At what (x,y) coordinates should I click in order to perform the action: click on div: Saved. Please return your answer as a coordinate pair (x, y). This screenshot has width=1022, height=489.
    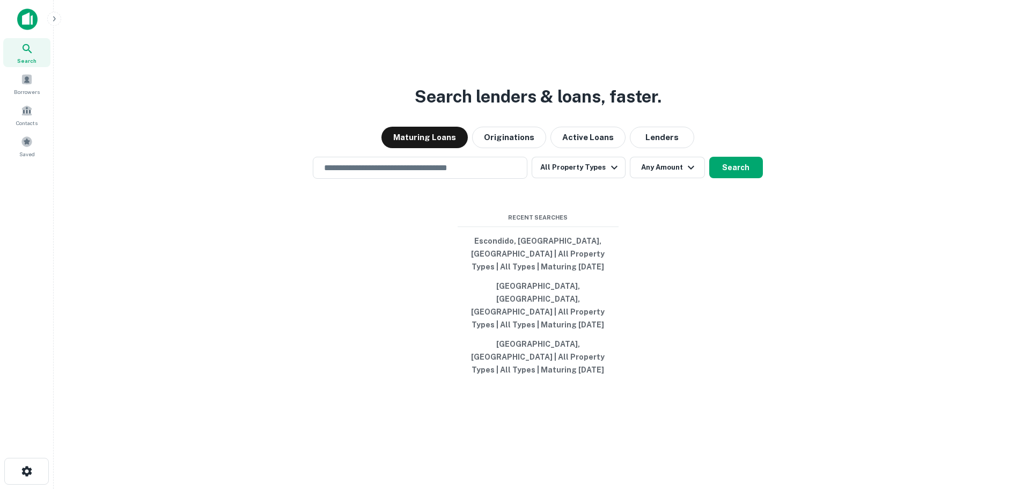
    Looking at the image, I should click on (27, 146).